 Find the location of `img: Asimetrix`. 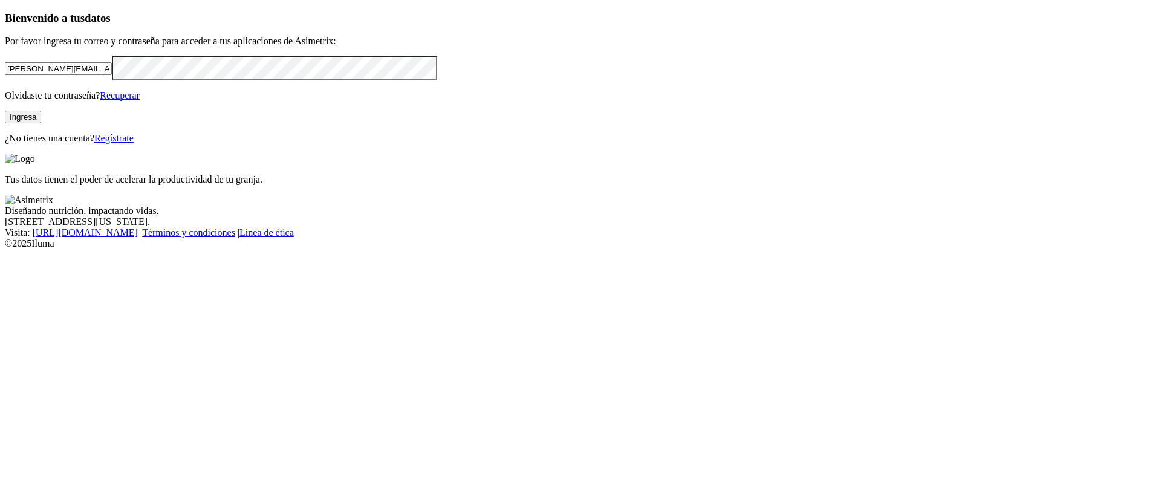

img: Asimetrix is located at coordinates (29, 200).